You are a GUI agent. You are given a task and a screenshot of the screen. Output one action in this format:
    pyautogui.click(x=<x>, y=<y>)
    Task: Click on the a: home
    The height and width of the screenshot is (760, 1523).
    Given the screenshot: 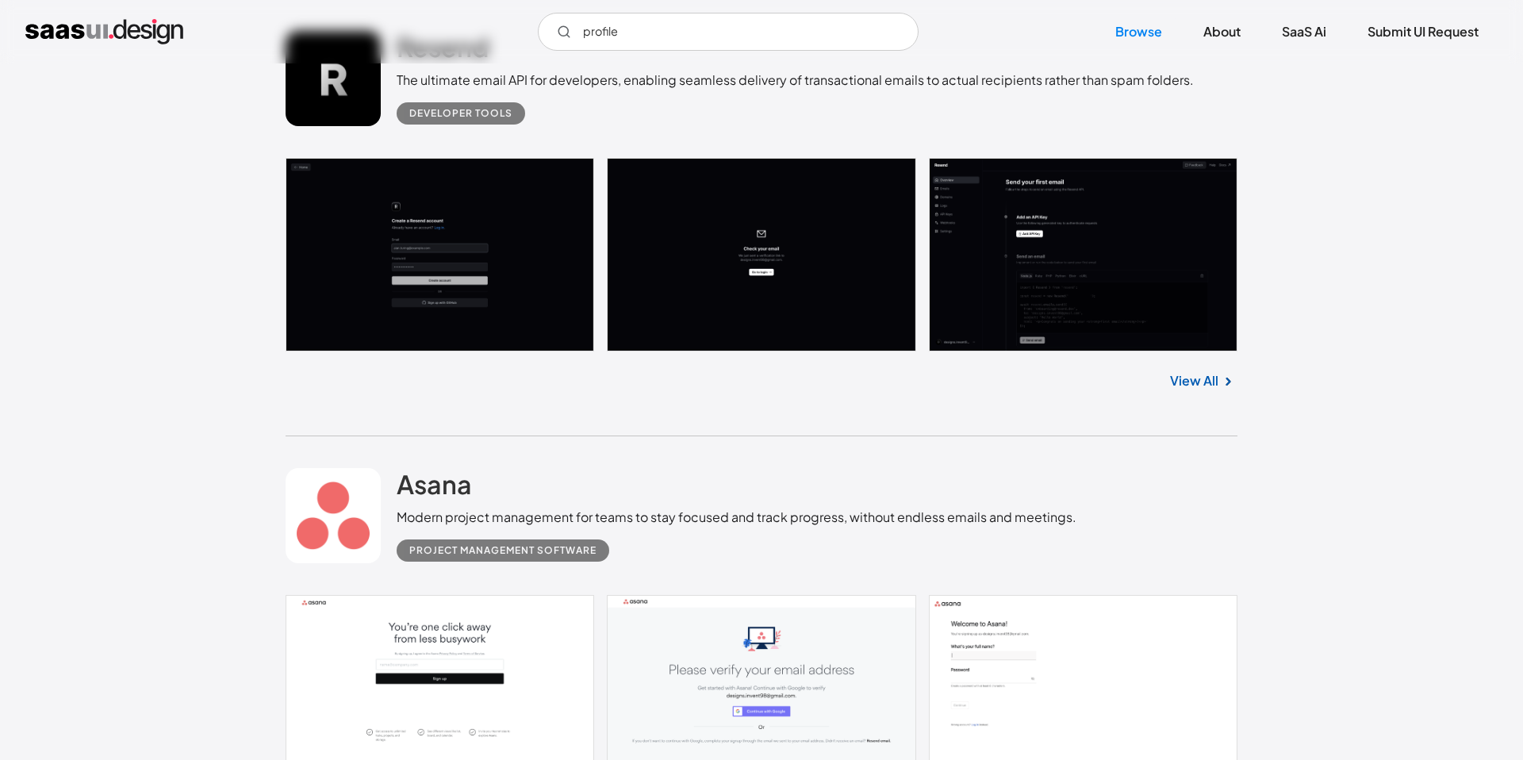 What is the action you would take?
    pyautogui.click(x=104, y=32)
    